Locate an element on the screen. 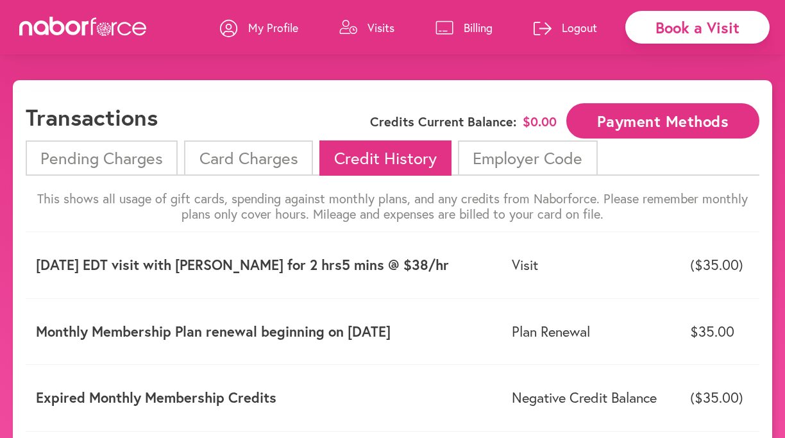 Image resolution: width=785 pixels, height=438 pixels. a: Logout is located at coordinates (565, 28).